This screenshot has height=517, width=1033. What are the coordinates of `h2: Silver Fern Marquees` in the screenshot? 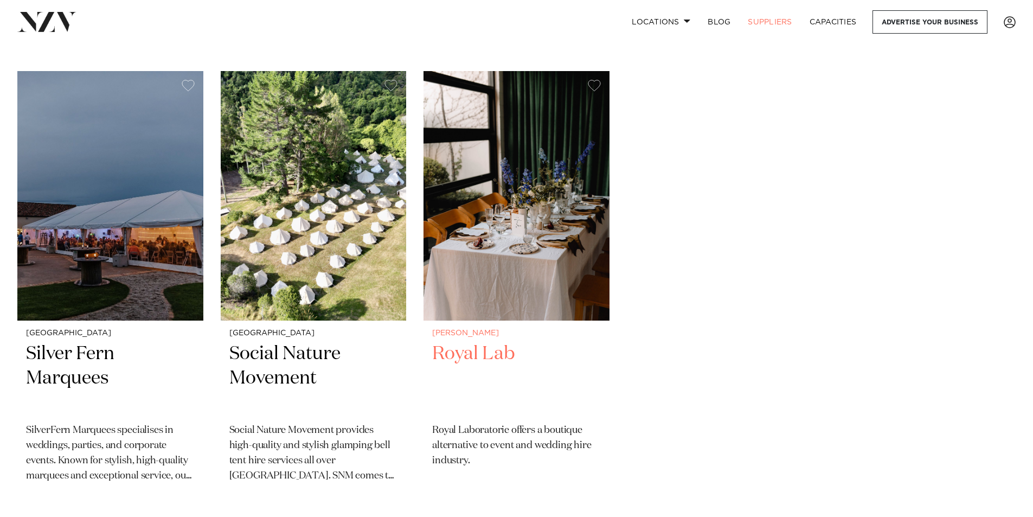 It's located at (110, 378).